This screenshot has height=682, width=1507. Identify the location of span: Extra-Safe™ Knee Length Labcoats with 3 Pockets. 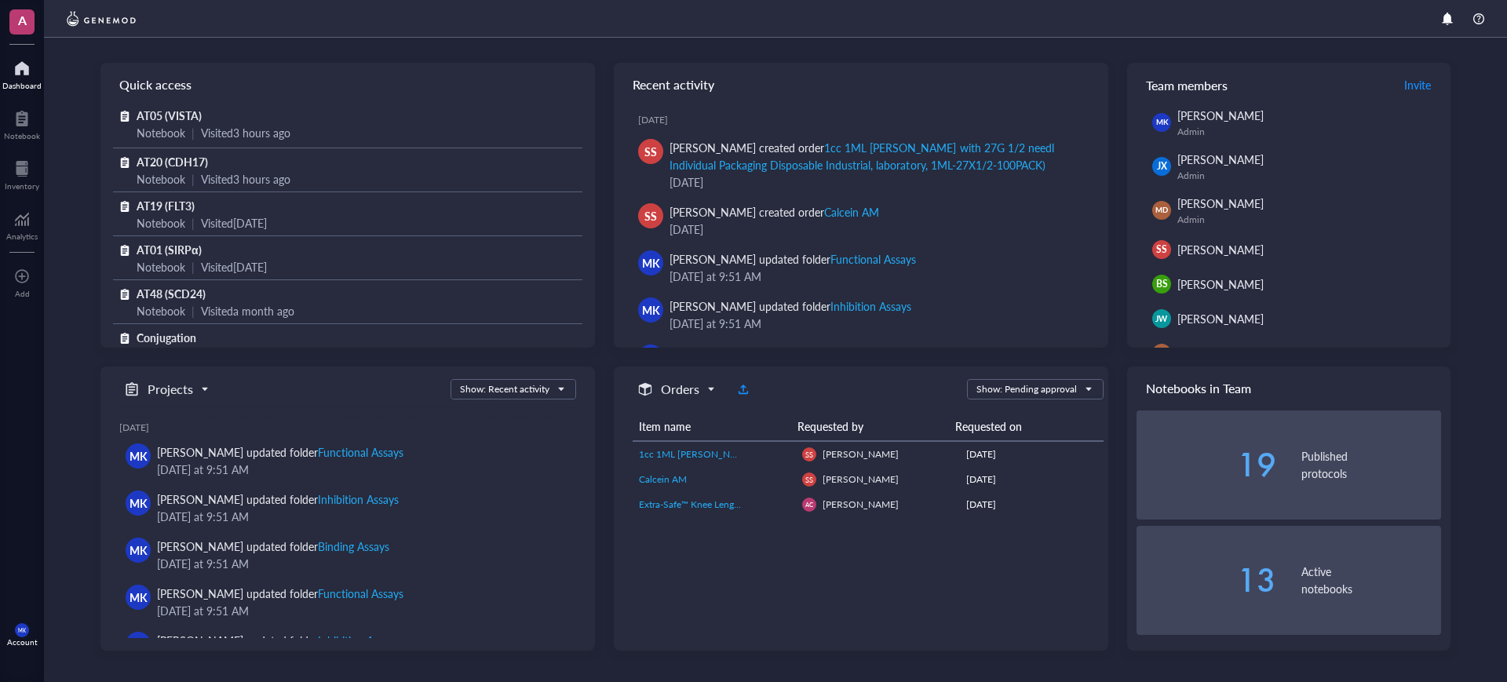
(742, 504).